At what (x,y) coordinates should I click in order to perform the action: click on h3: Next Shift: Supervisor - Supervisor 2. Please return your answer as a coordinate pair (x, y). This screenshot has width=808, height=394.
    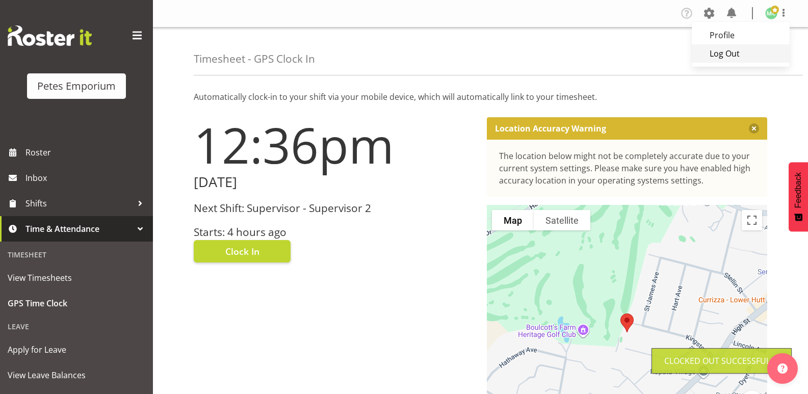
    Looking at the image, I should click on (334, 208).